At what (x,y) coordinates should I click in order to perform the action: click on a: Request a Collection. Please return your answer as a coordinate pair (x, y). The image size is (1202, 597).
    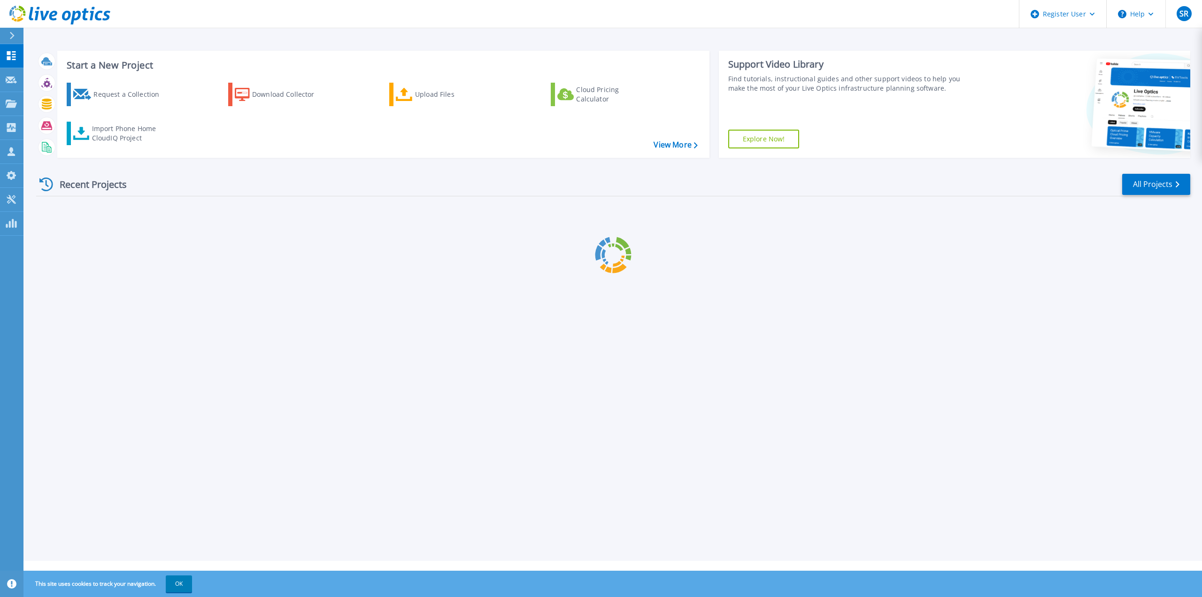
    Looking at the image, I should click on (119, 94).